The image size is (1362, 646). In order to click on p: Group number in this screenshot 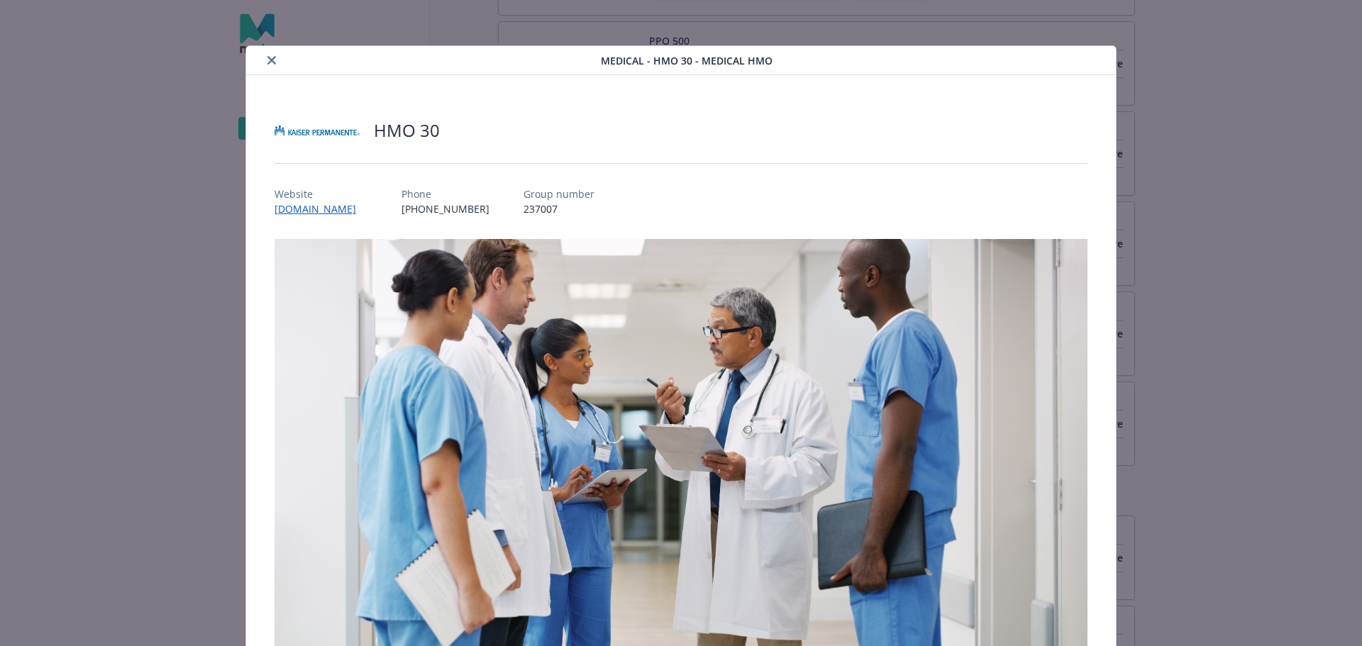, I will do `click(559, 194)`.